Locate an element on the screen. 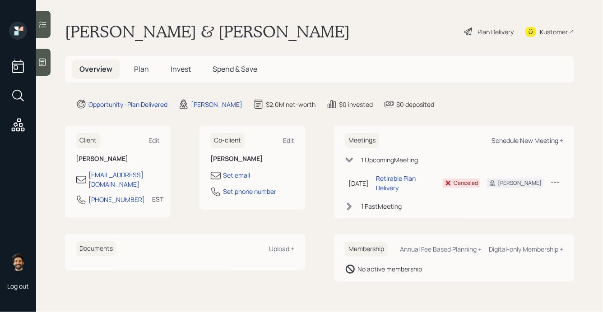 Image resolution: width=603 pixels, height=312 pixels. h6: Client is located at coordinates (88, 140).